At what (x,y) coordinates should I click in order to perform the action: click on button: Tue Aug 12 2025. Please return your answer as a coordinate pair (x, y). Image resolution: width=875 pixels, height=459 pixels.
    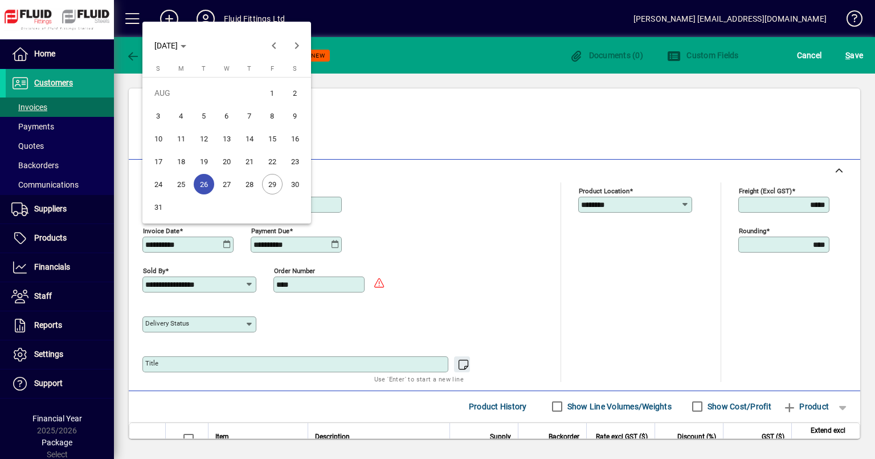
    Looking at the image, I should click on (204, 138).